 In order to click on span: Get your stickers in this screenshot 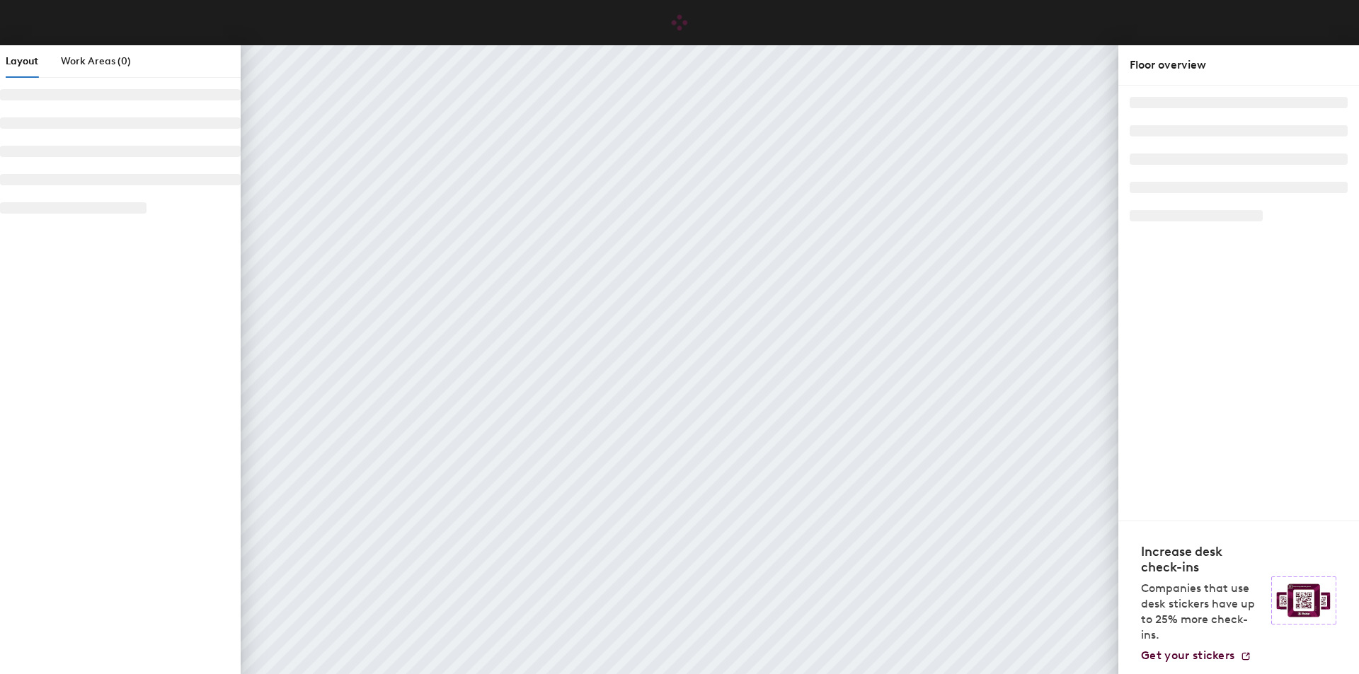, I will do `click(1187, 655)`.